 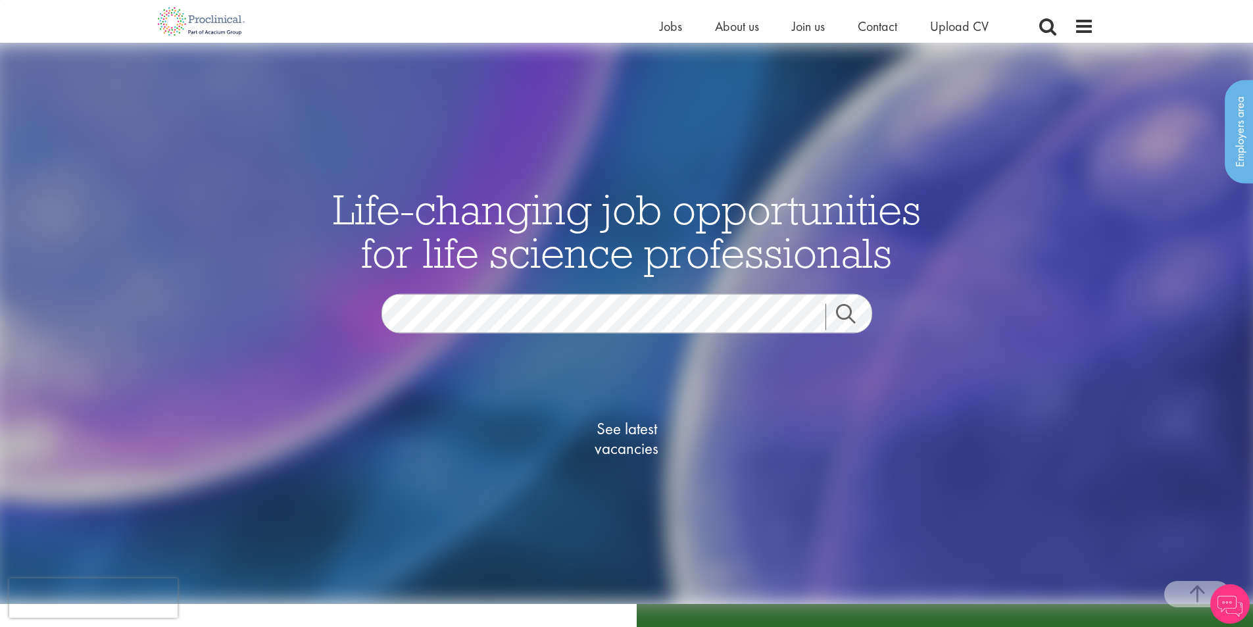 What do you see at coordinates (1230, 604) in the screenshot?
I see `img: Chatbot` at bounding box center [1230, 604].